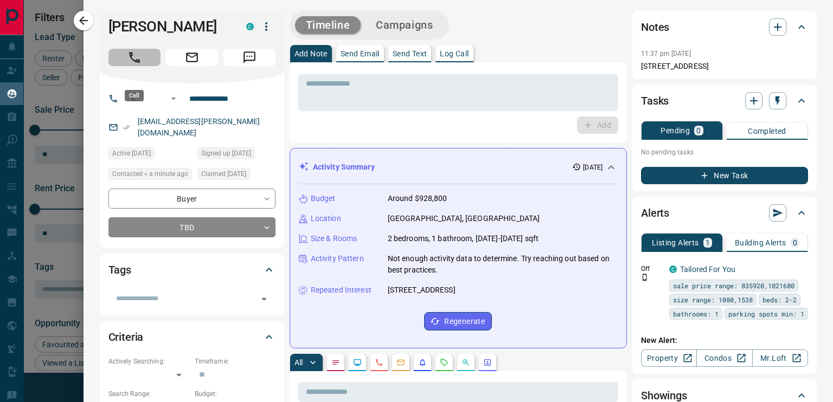 The width and height of the screenshot is (833, 402). What do you see at coordinates (503, 265) in the screenshot?
I see `p: Not enough activity data to determine. Try reaching out based on best practices.` at bounding box center [503, 265].